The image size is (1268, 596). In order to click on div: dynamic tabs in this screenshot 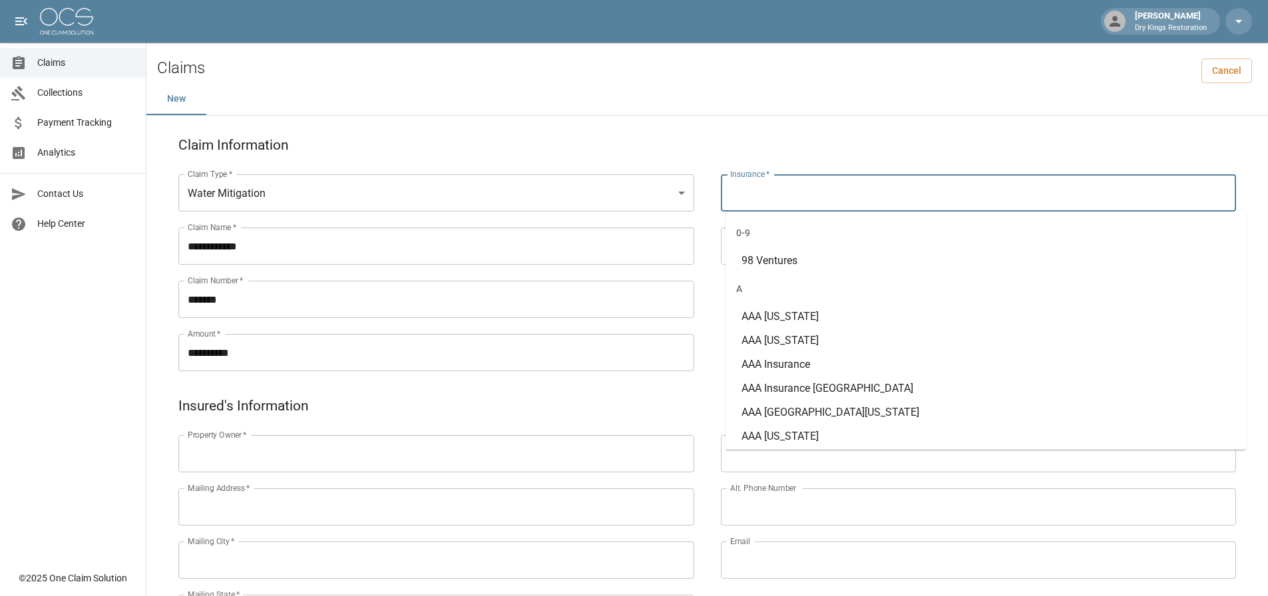, I will do `click(707, 99)`.